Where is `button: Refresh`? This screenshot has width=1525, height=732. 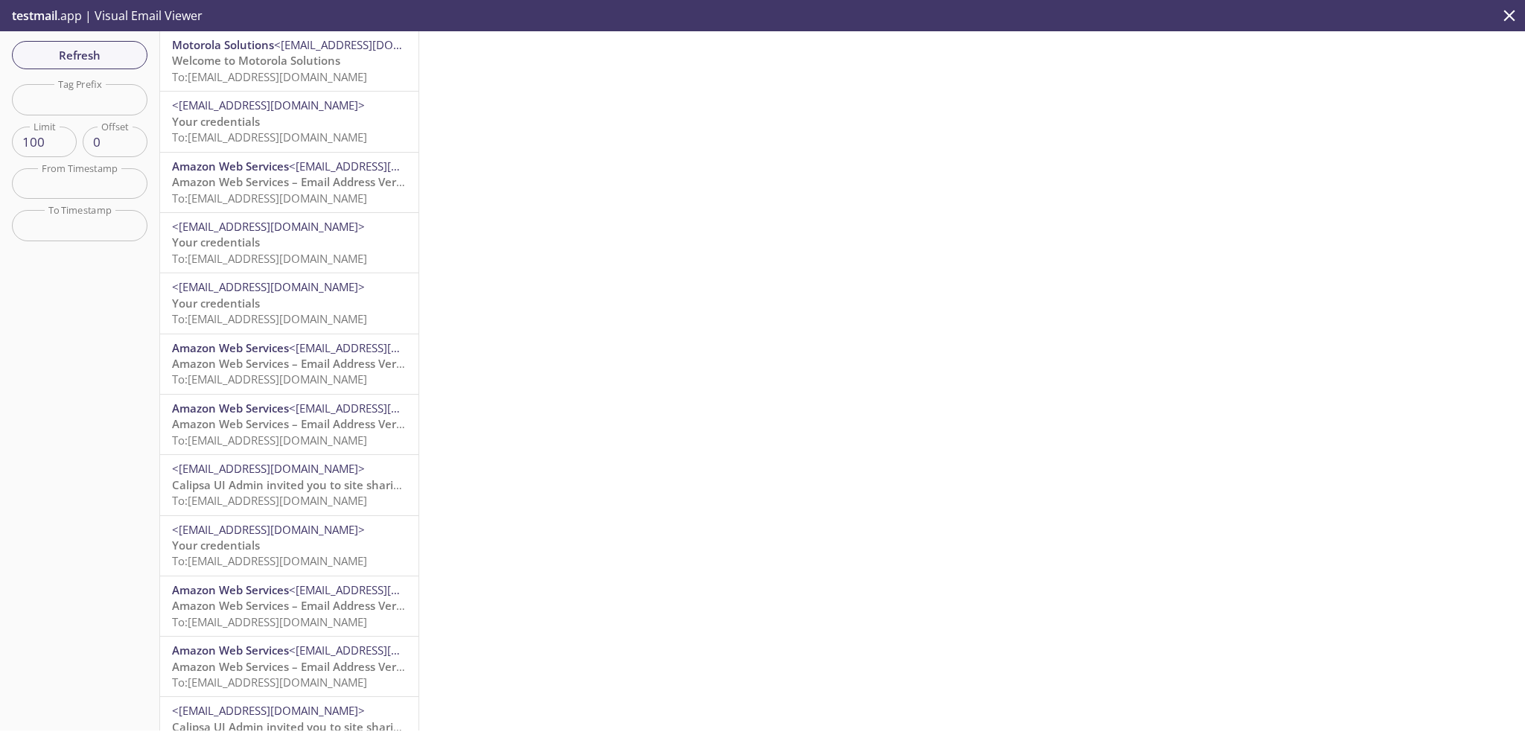
button: Refresh is located at coordinates (80, 55).